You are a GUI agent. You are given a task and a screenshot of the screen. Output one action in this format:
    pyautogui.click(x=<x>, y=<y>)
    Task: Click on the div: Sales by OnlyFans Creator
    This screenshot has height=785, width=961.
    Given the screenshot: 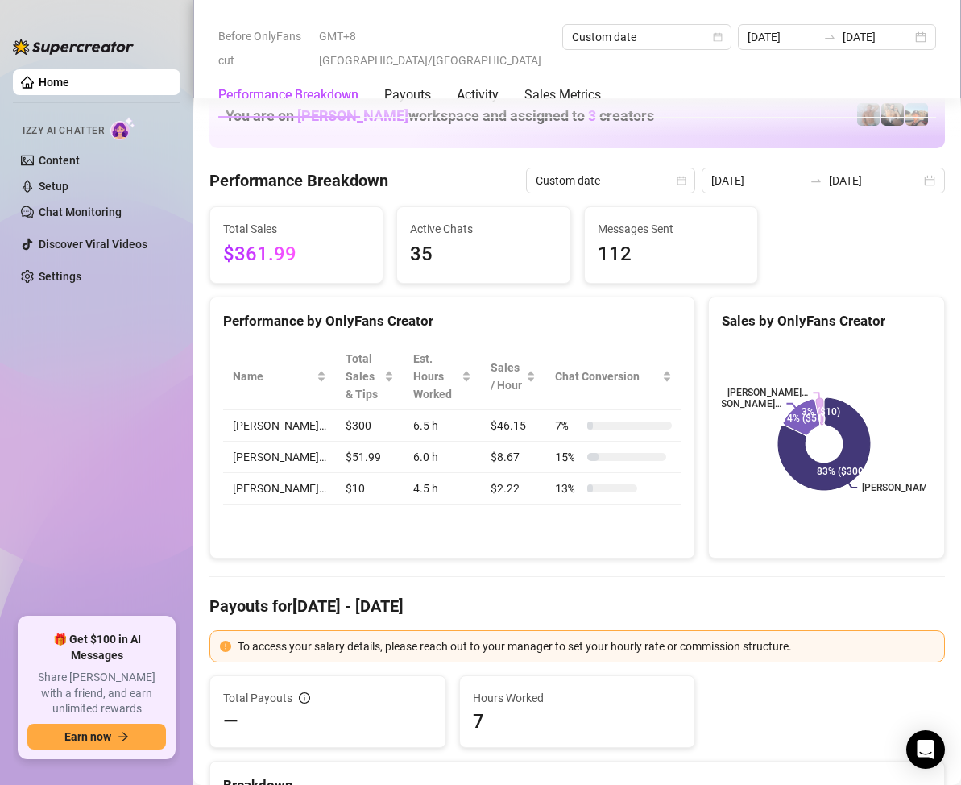 What is the action you would take?
    pyautogui.click(x=827, y=321)
    